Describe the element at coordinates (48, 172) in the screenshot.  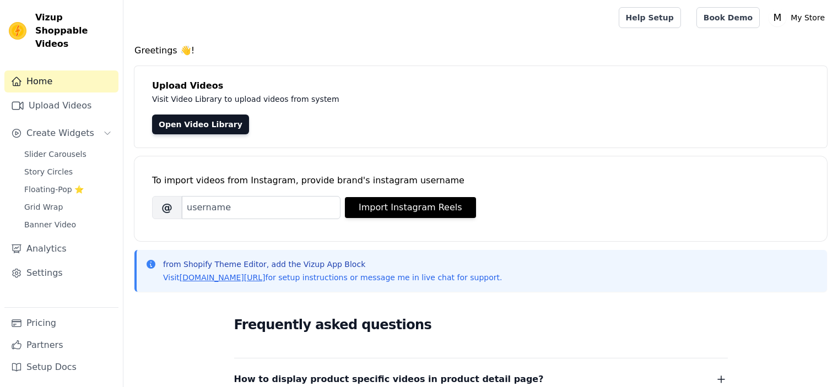
I see `span: Story Circles` at that location.